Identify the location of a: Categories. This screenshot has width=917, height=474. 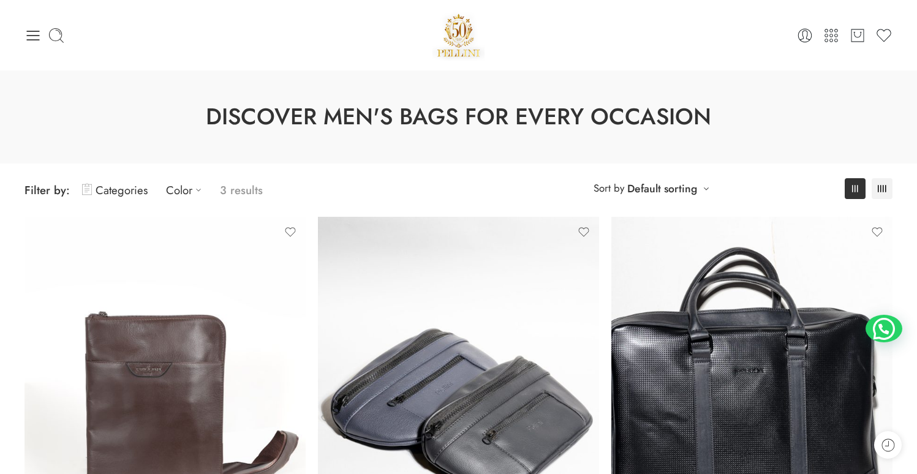
(115, 190).